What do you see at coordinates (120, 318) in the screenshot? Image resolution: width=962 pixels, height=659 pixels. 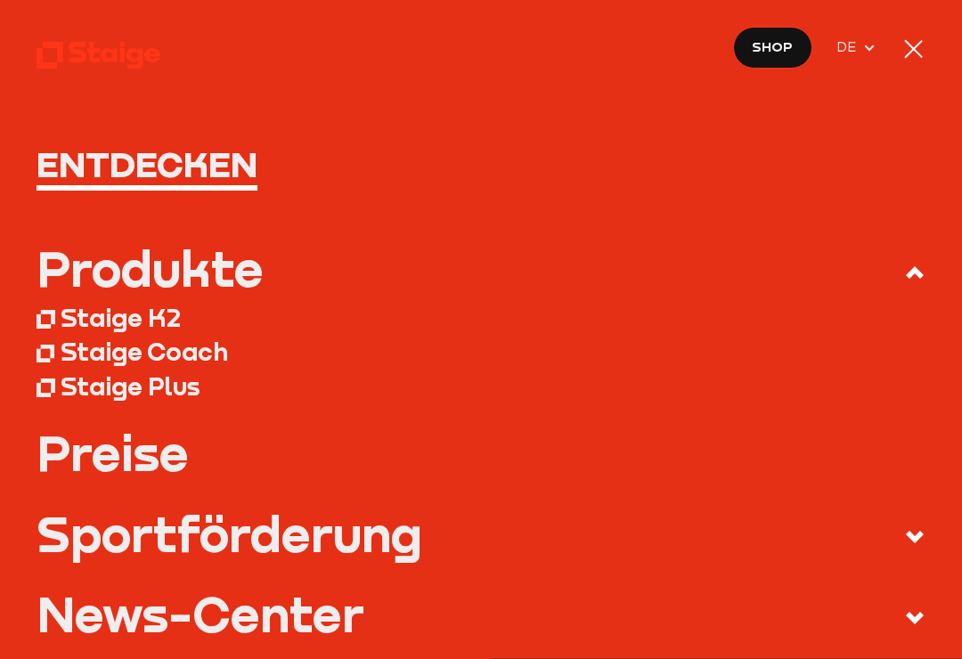 I see `div: Staige K2` at bounding box center [120, 318].